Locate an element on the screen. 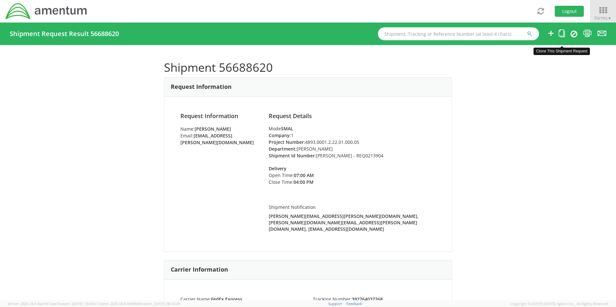 Image resolution: width=616 pixels, height=307 pixels. strong: 392764037268 is located at coordinates (367, 299).